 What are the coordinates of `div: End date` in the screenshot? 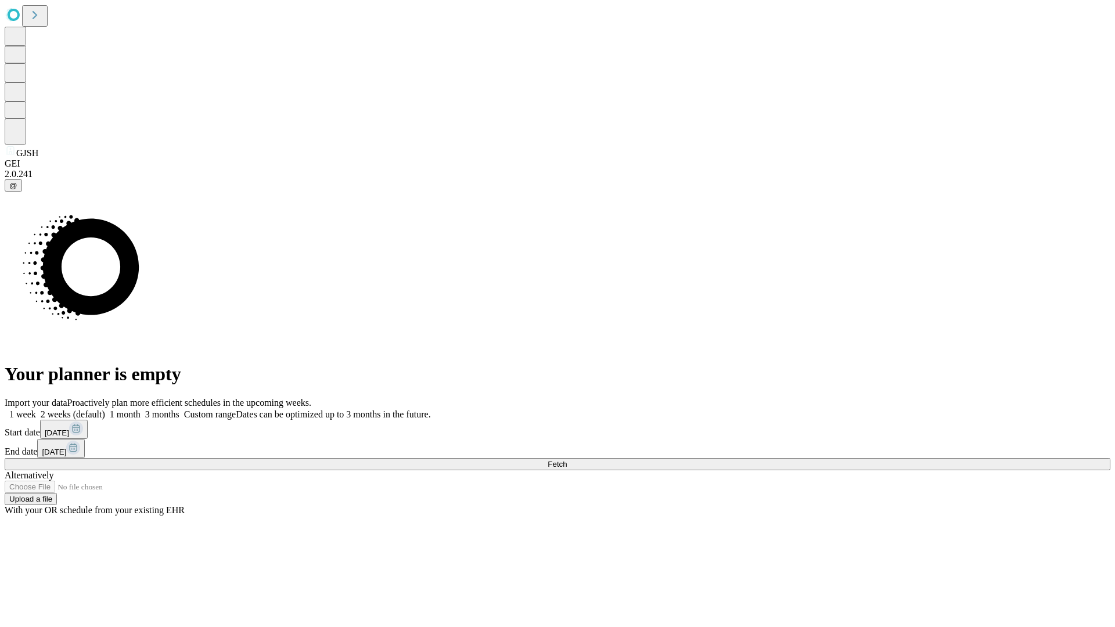 It's located at (557, 448).